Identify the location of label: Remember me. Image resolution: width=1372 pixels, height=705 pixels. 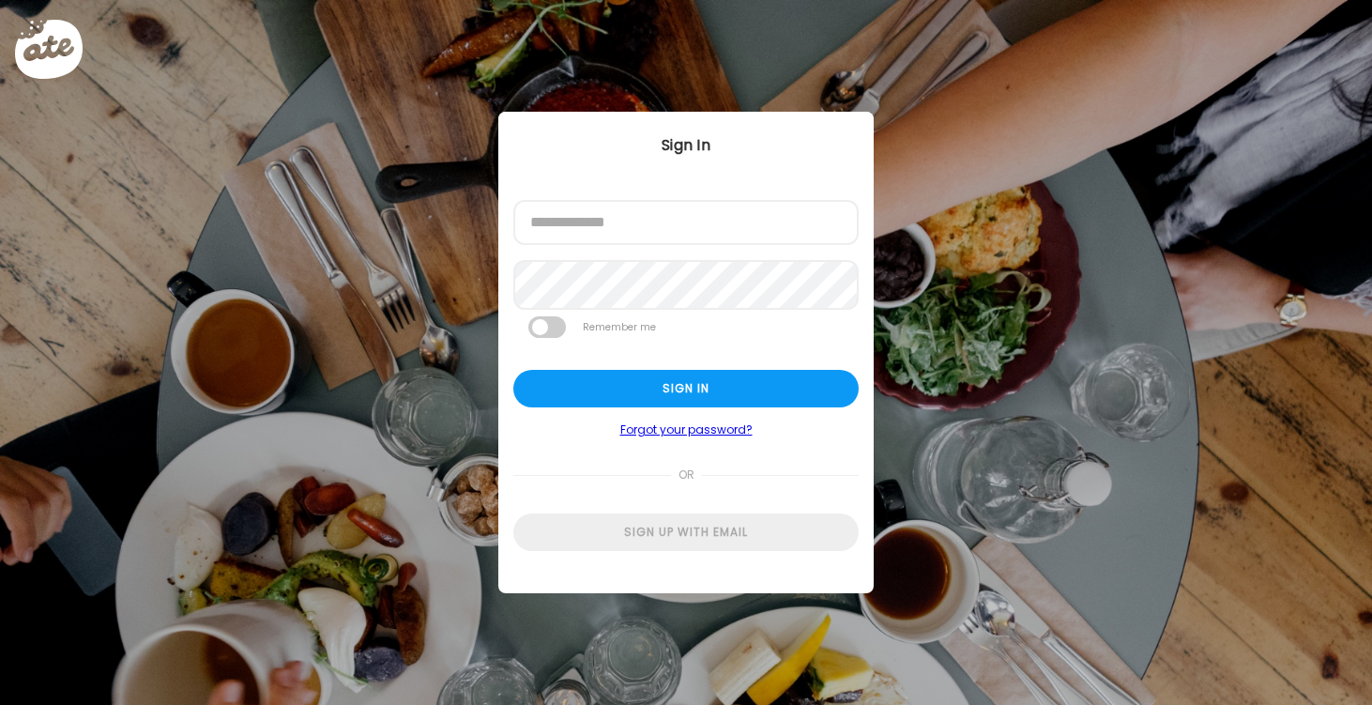
(619, 327).